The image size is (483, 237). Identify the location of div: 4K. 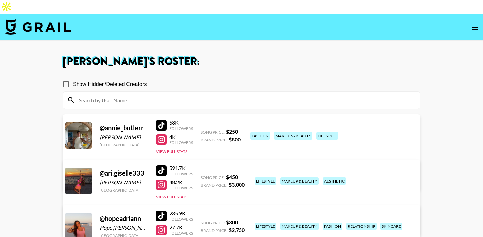
(181, 137).